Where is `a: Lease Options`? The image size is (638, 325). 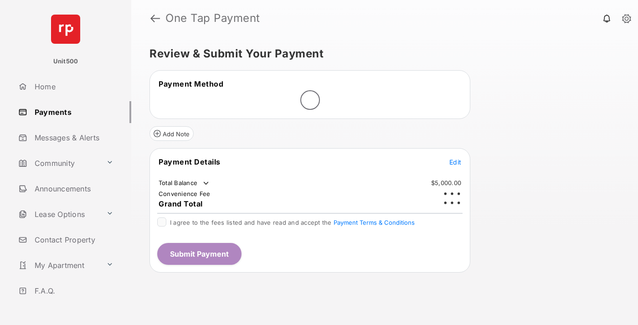 a: Lease Options is located at coordinates (58, 214).